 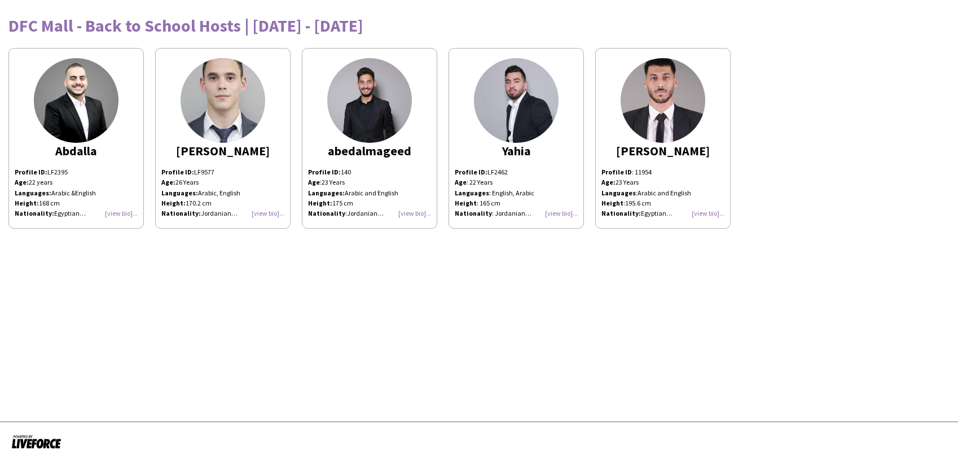 What do you see at coordinates (612, 203) in the screenshot?
I see `b: Height` at bounding box center [612, 203].